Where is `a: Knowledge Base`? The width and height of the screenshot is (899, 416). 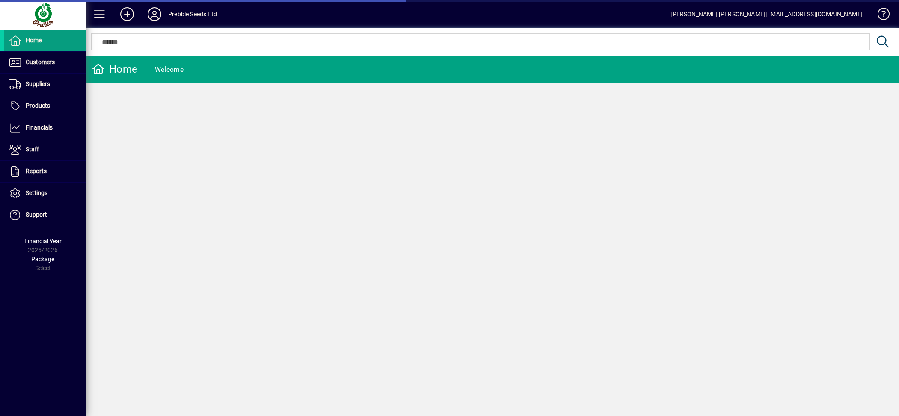
a: Knowledge Base is located at coordinates (879, 15).